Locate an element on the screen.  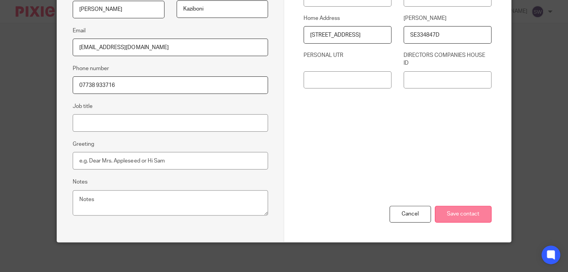
label: Phone number is located at coordinates (91, 69).